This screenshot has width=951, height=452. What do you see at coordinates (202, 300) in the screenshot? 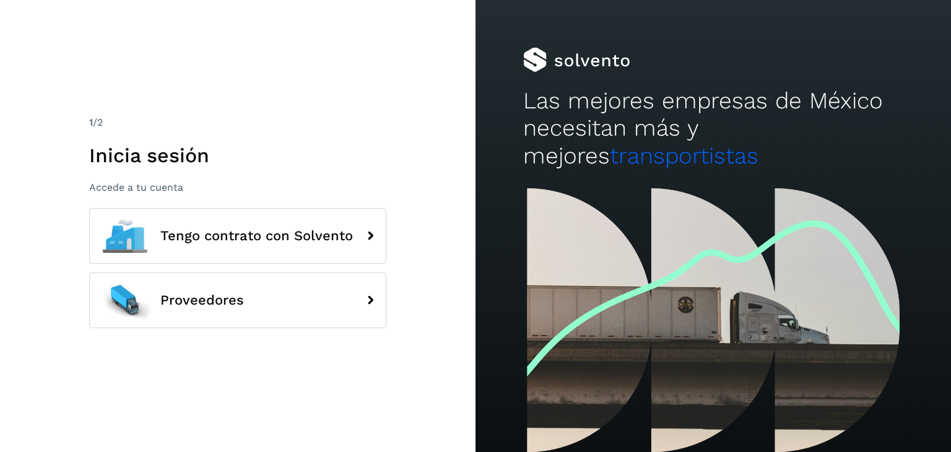
I see `span: Proveedores` at bounding box center [202, 300].